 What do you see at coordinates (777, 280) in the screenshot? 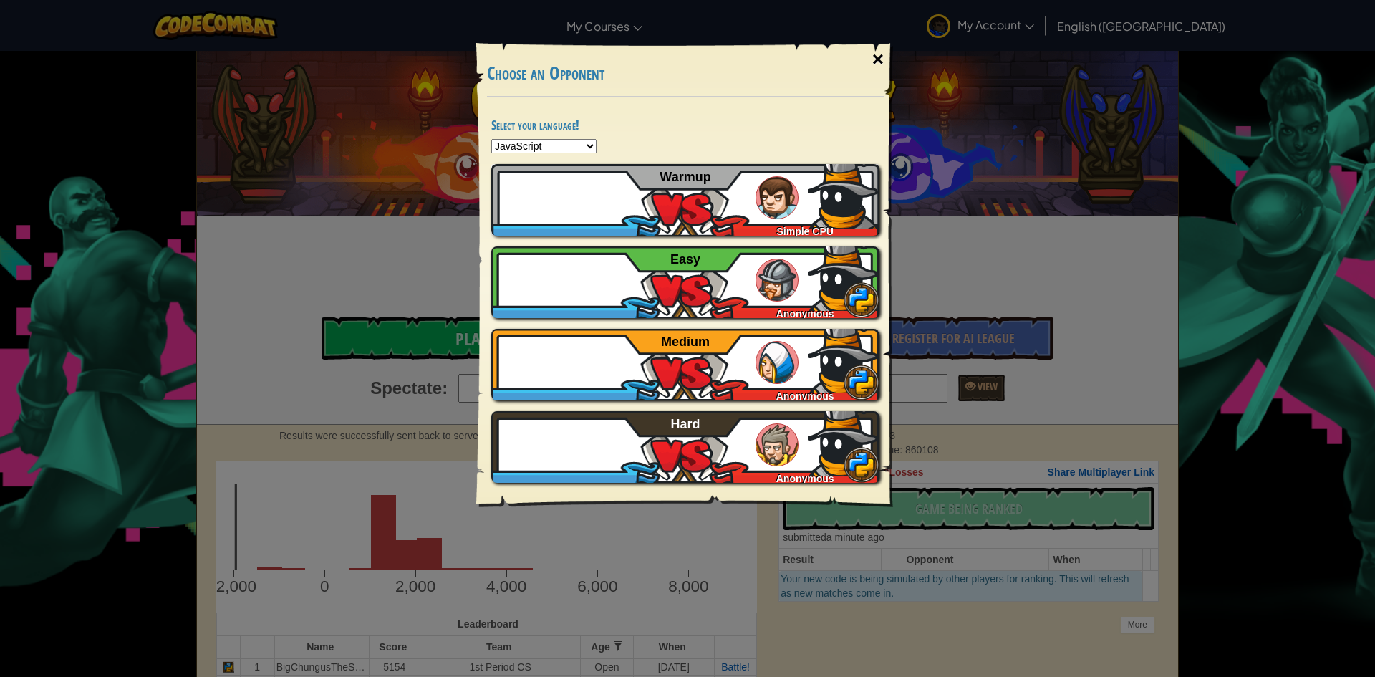
I see `img: humans_ladder_easy.png` at bounding box center [777, 280].